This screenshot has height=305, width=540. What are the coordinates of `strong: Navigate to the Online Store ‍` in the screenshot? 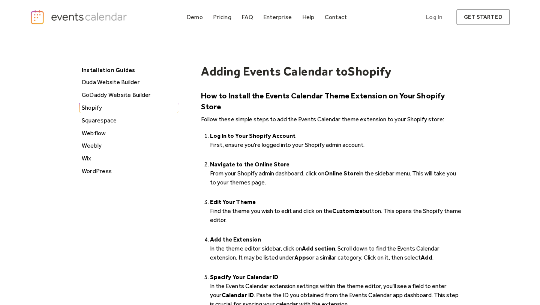 It's located at (250, 164).